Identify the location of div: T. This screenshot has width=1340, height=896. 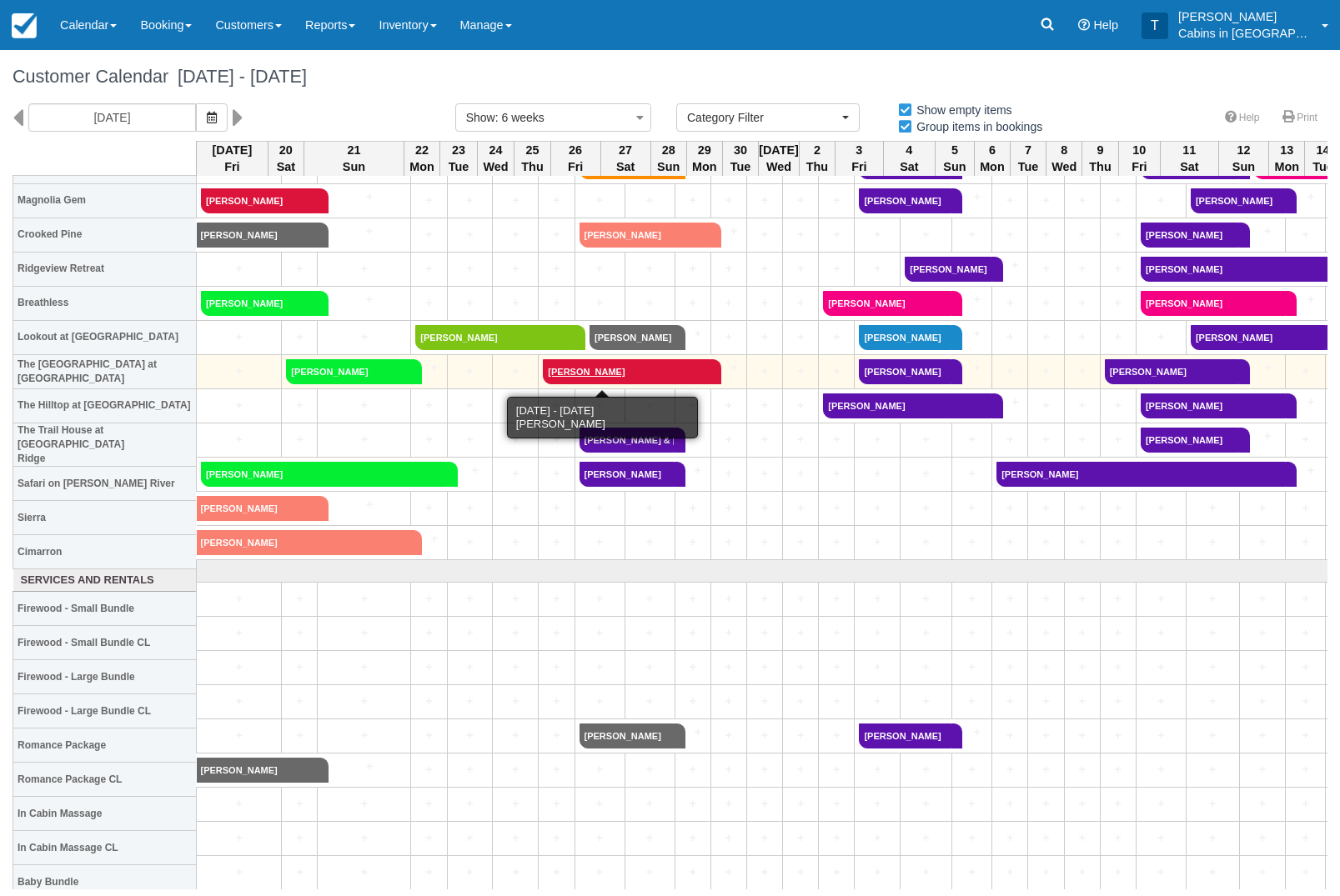
(1155, 26).